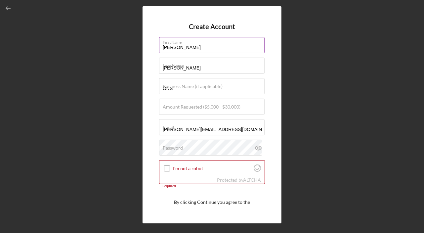 This screenshot has width=424, height=233. What do you see at coordinates (229, 209) in the screenshot?
I see `a: Privacy Policy` at bounding box center [229, 209].